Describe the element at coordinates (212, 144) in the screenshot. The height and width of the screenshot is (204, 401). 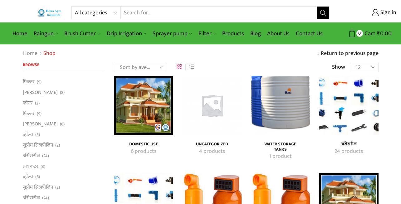
I see `h4: Uncategorized` at that location.